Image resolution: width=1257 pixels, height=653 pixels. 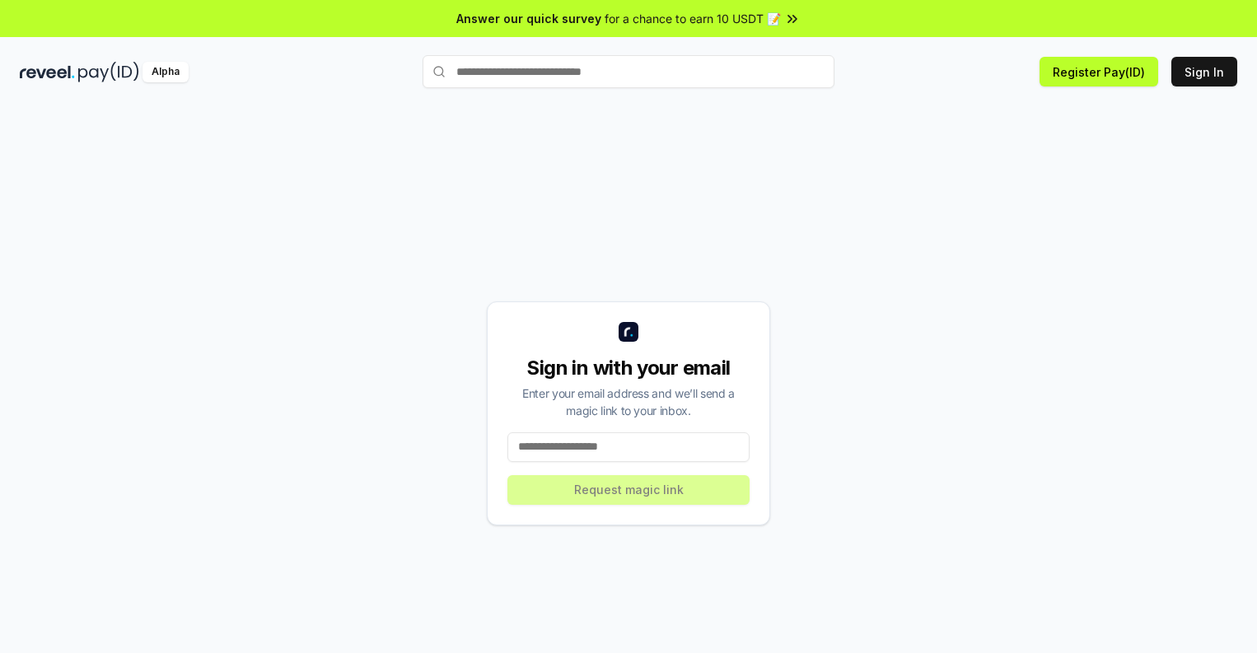 What do you see at coordinates (529, 18) in the screenshot?
I see `span: Answer our quick survey` at bounding box center [529, 18].